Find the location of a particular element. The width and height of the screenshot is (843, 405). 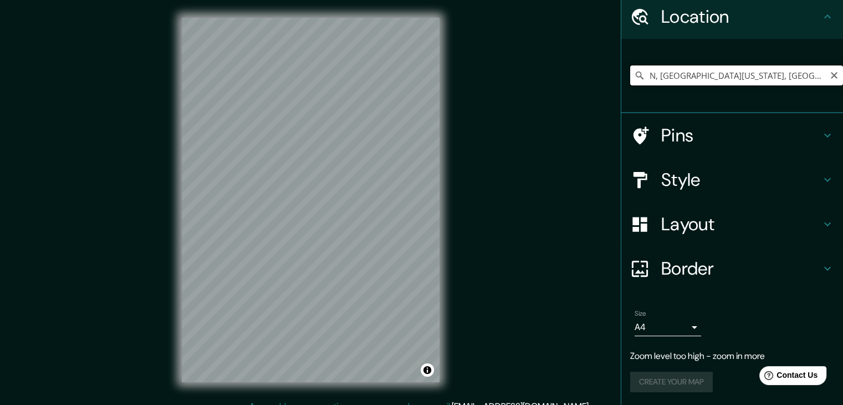

p: Zoom level too high - zoom in more is located at coordinates (732, 356).